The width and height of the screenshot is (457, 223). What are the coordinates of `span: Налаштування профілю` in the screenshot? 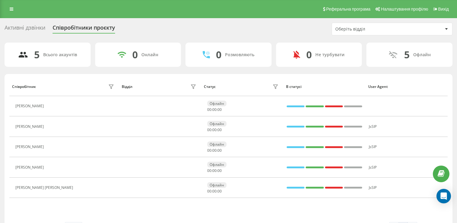 It's located at (404, 9).